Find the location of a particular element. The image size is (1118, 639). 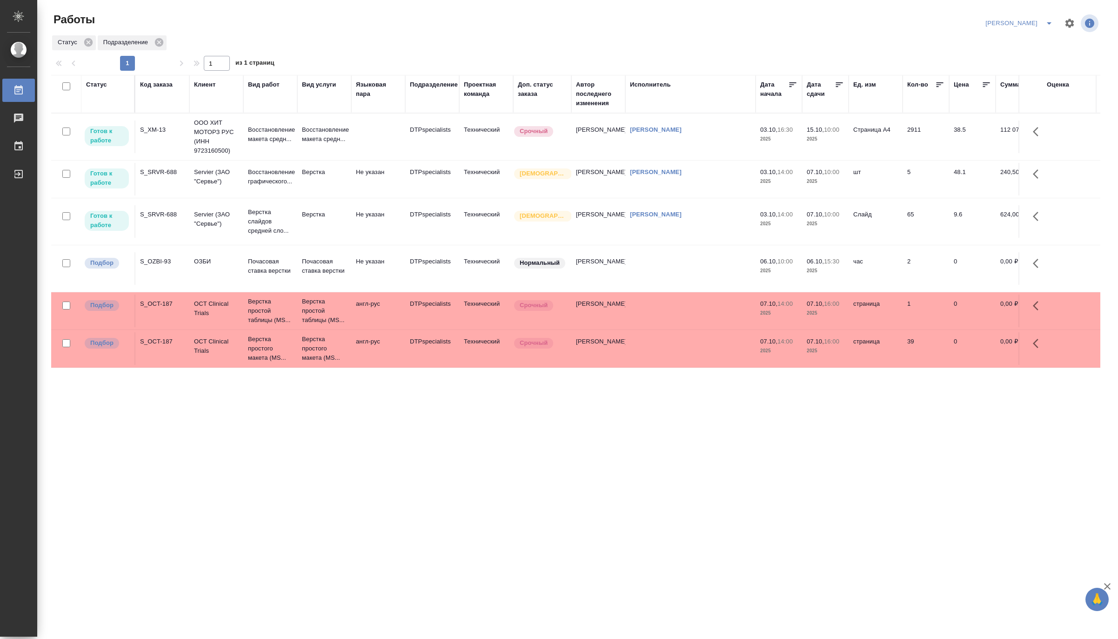

td: Слайд is located at coordinates (876, 221).